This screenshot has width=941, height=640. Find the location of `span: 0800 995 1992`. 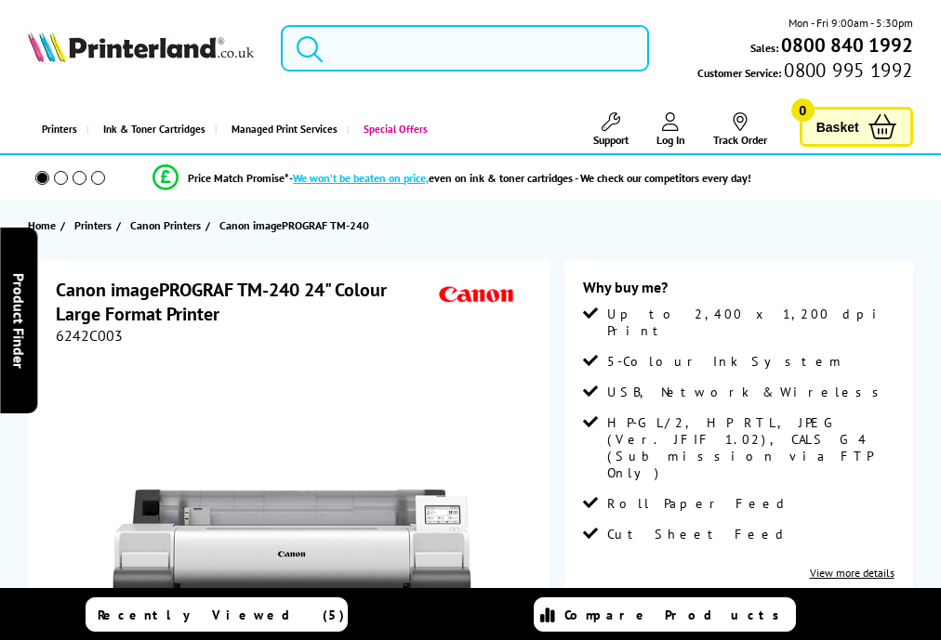

span: 0800 995 1992 is located at coordinates (846, 70).